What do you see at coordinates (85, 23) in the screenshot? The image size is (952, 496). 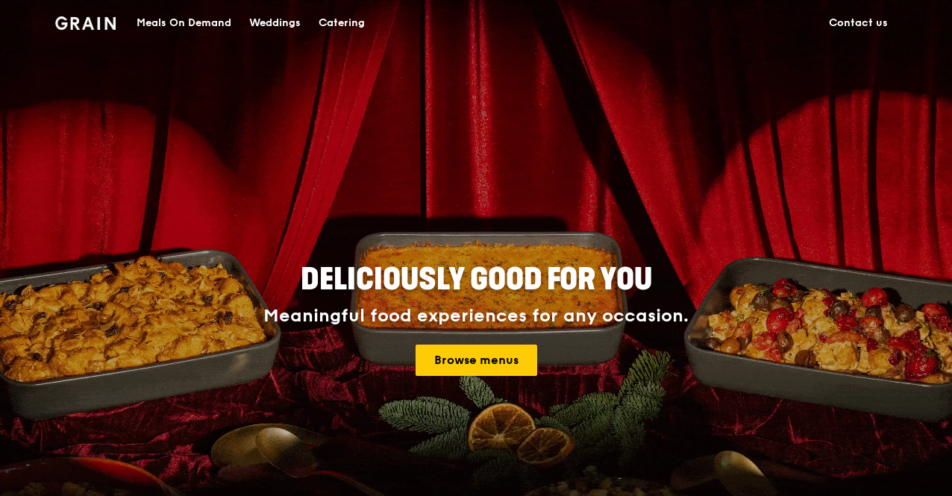 I see `img: Grain` at bounding box center [85, 23].